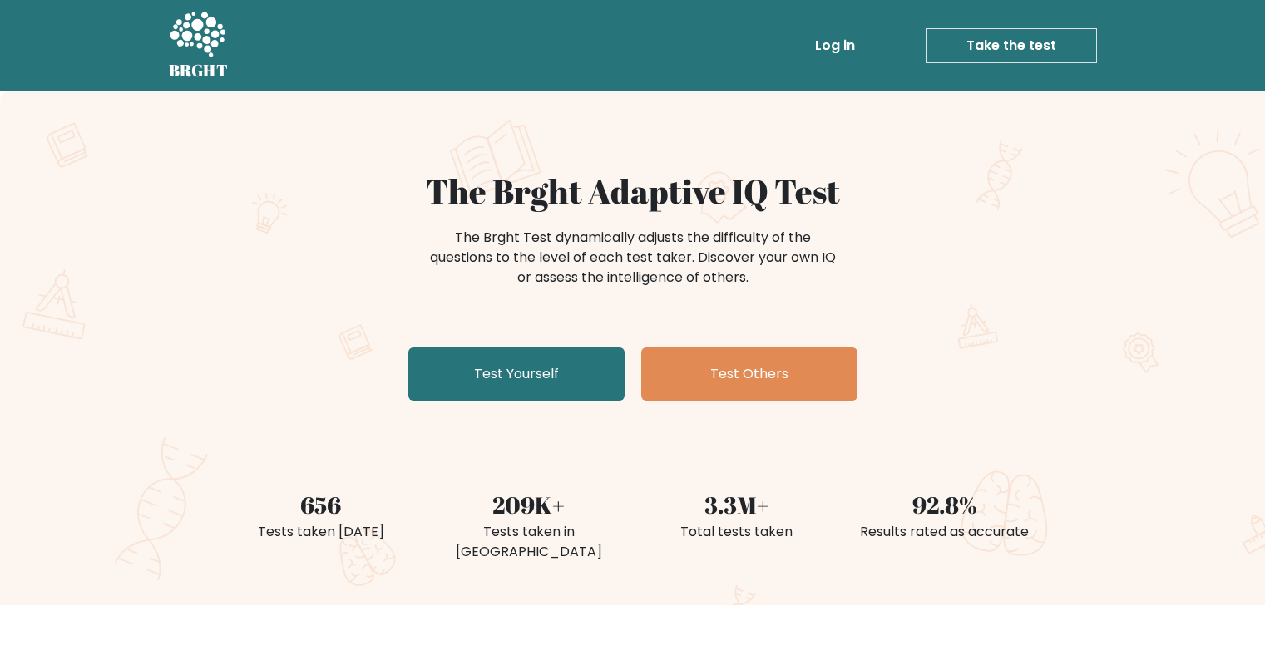 This screenshot has width=1265, height=645. Describe the element at coordinates (1011, 46) in the screenshot. I see `a: Take the test` at that location.